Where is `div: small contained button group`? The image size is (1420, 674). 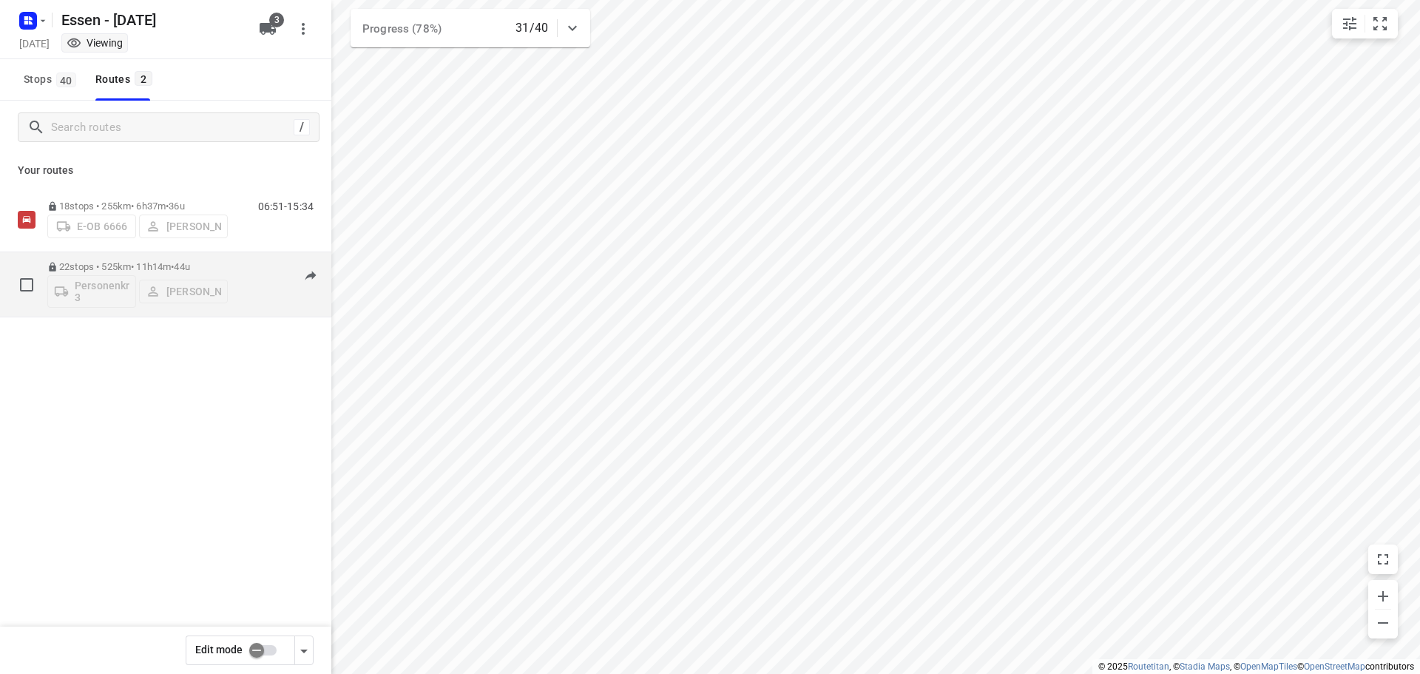 div: small contained button group is located at coordinates (1364, 24).